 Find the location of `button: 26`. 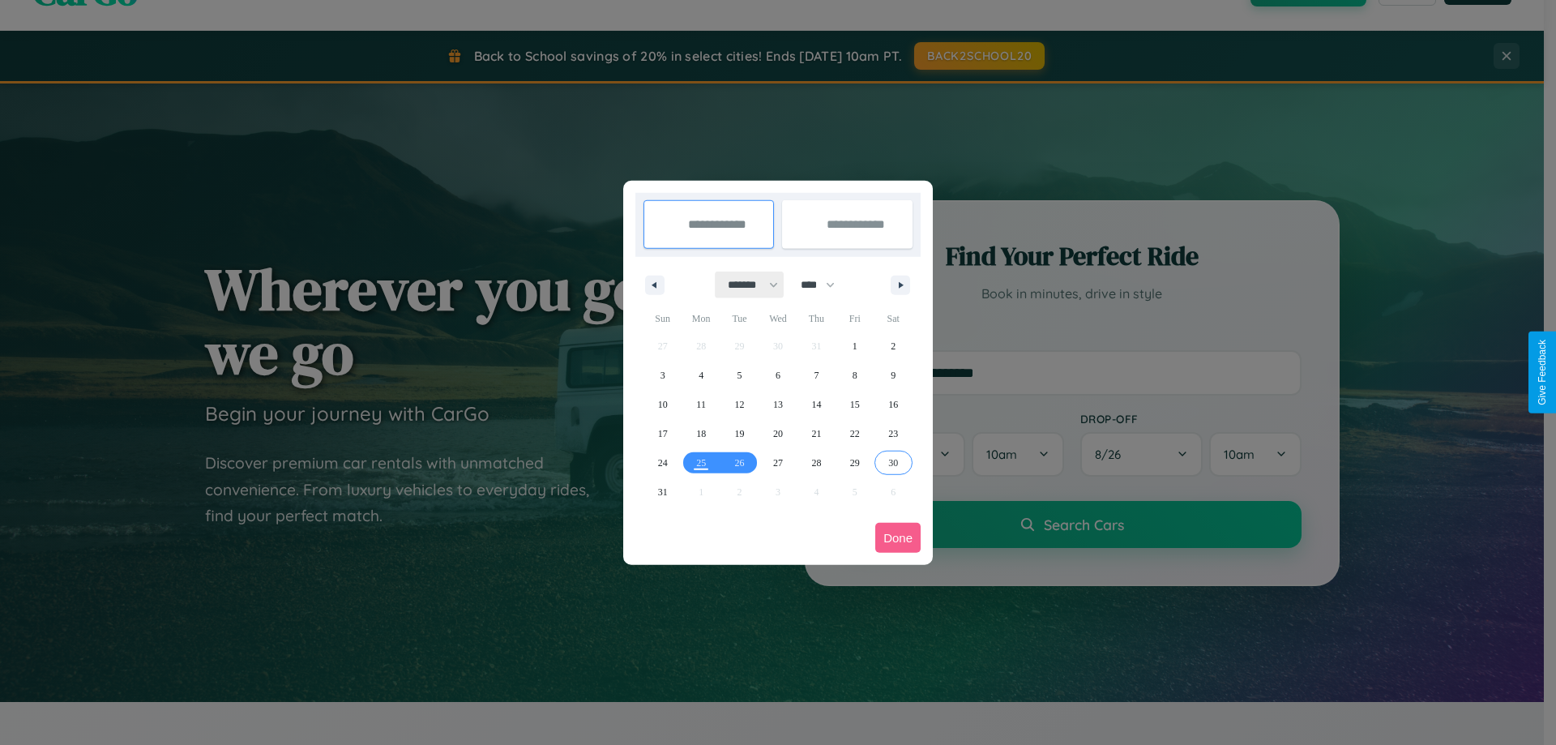

button: 26 is located at coordinates (739, 463).